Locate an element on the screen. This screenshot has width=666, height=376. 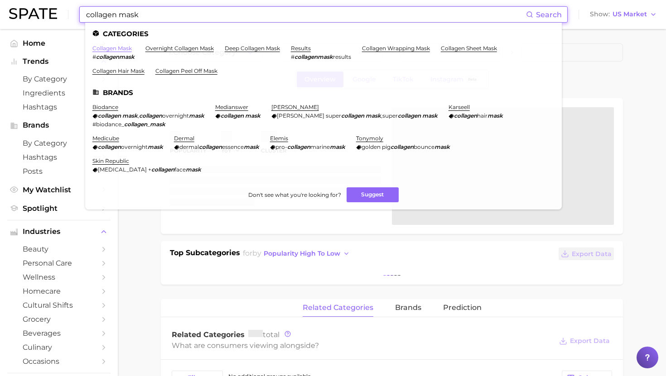
span: Home is located at coordinates (59, 43).